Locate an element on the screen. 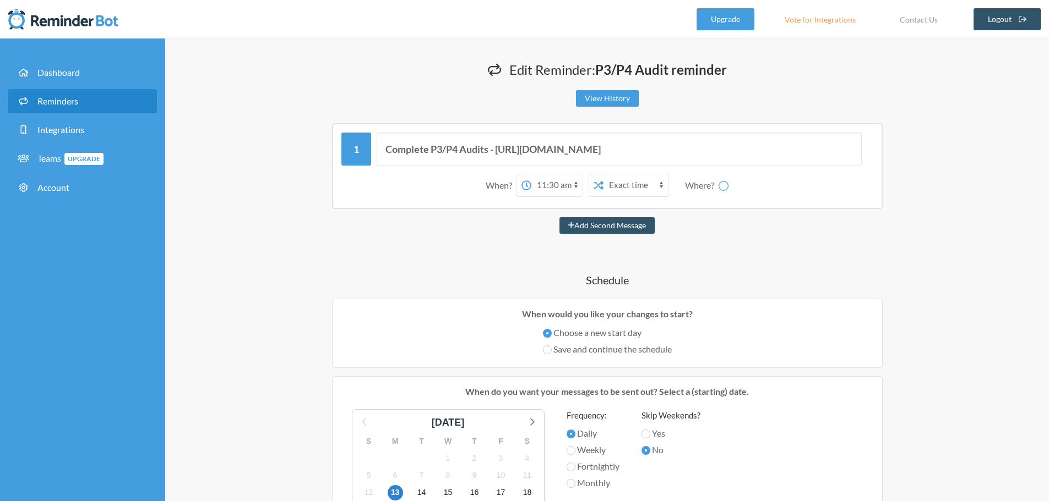 The width and height of the screenshot is (1049, 501). input: Yes is located at coordinates (646, 434).